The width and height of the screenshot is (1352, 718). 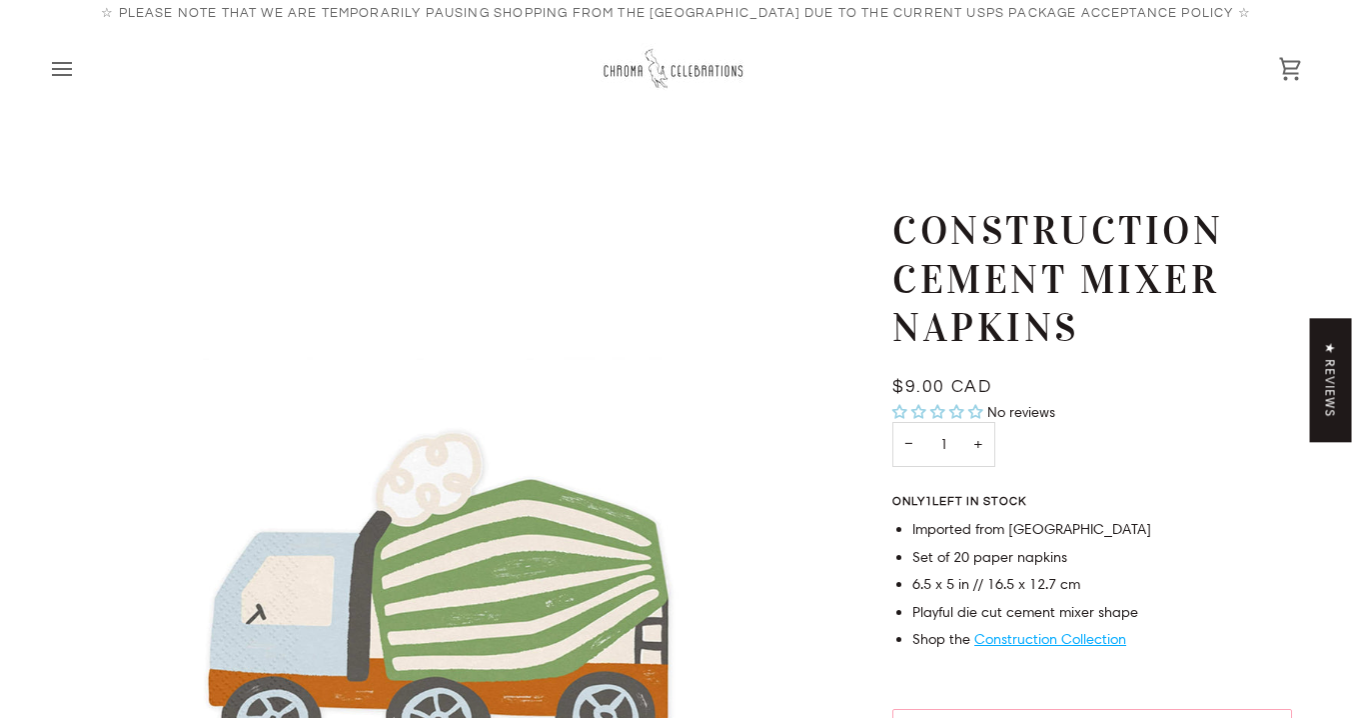 What do you see at coordinates (1103, 558) in the screenshot?
I see `li: Set of 20 paper napkins` at bounding box center [1103, 558].